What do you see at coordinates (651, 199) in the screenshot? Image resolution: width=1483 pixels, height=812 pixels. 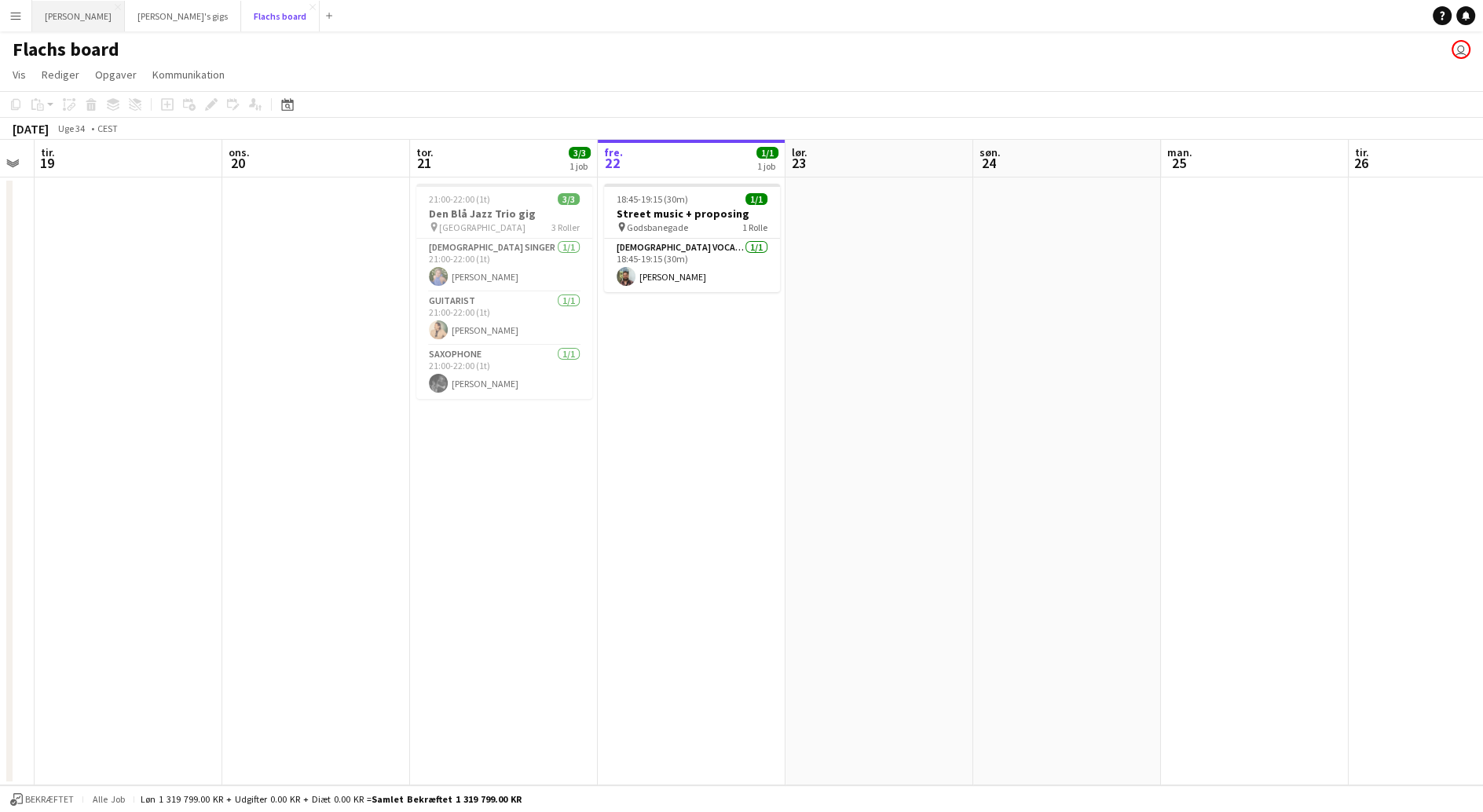 I see `span: 18:45-19:15 (30m)` at bounding box center [651, 199].